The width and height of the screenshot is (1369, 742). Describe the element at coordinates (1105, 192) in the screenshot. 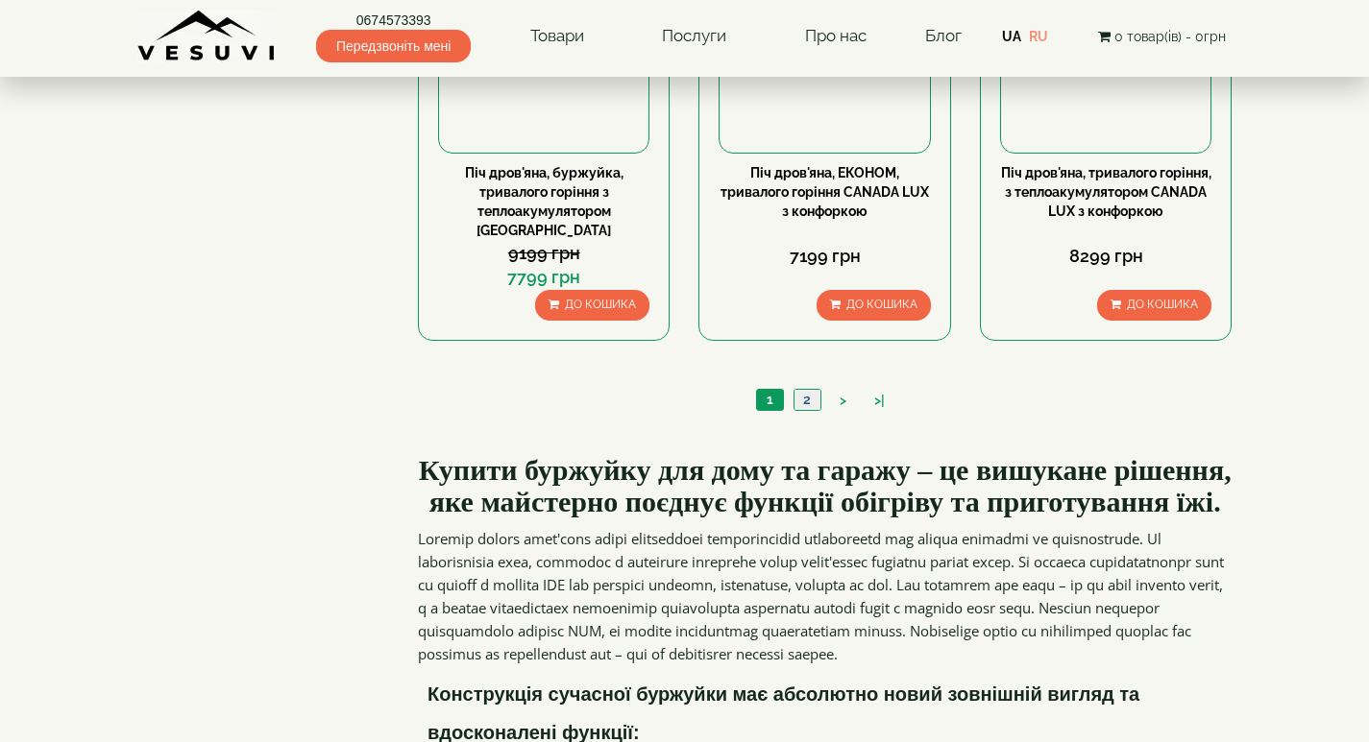

I see `a: Піч дров'яна, тривалого горіння, з теплоакумулятором CANADA LUX з конфоркою` at that location.